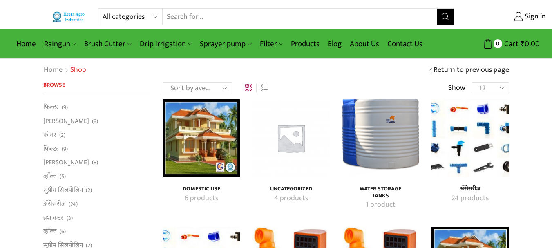 Image resolution: width=552 pixels, height=248 pixels. What do you see at coordinates (445, 17) in the screenshot?
I see `button: Search button` at bounding box center [445, 17].